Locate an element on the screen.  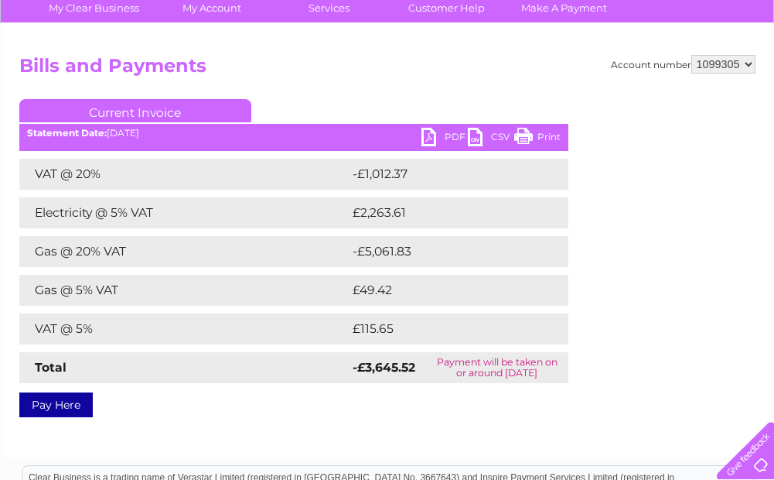
div: Account number is located at coordinates (683, 64).